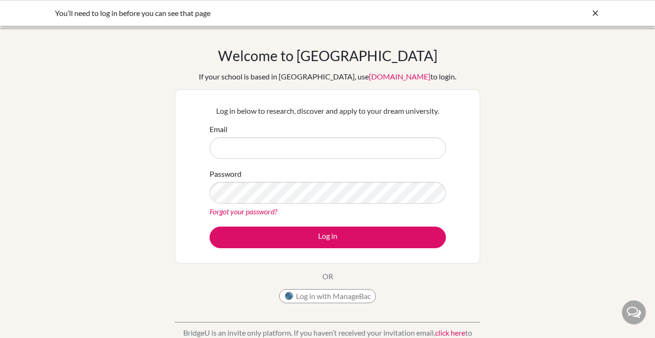 The height and width of the screenshot is (338, 655). Describe the element at coordinates (327, 276) in the screenshot. I see `p: OR` at that location.